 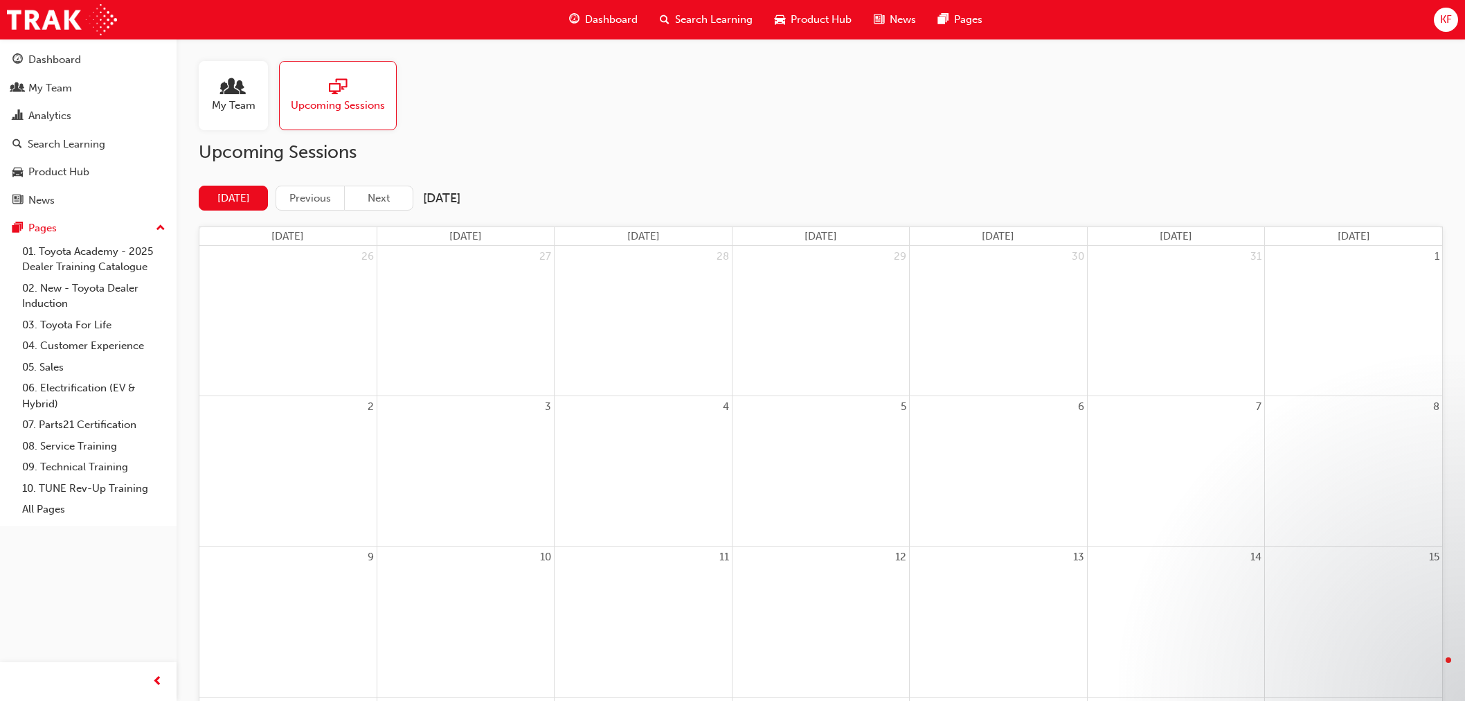 What do you see at coordinates (643, 622) in the screenshot?
I see `td: November 11, 2025` at bounding box center [643, 622].